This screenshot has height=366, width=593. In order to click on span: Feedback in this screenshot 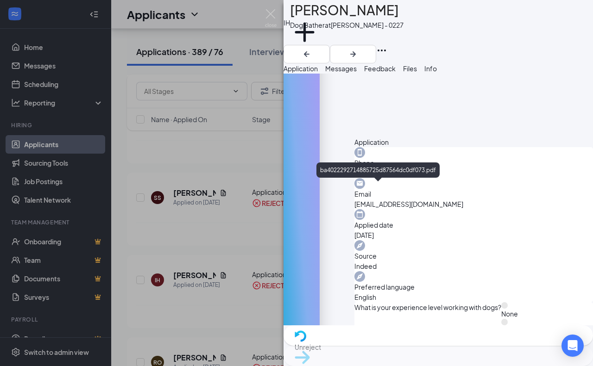, I will do `click(380, 69)`.